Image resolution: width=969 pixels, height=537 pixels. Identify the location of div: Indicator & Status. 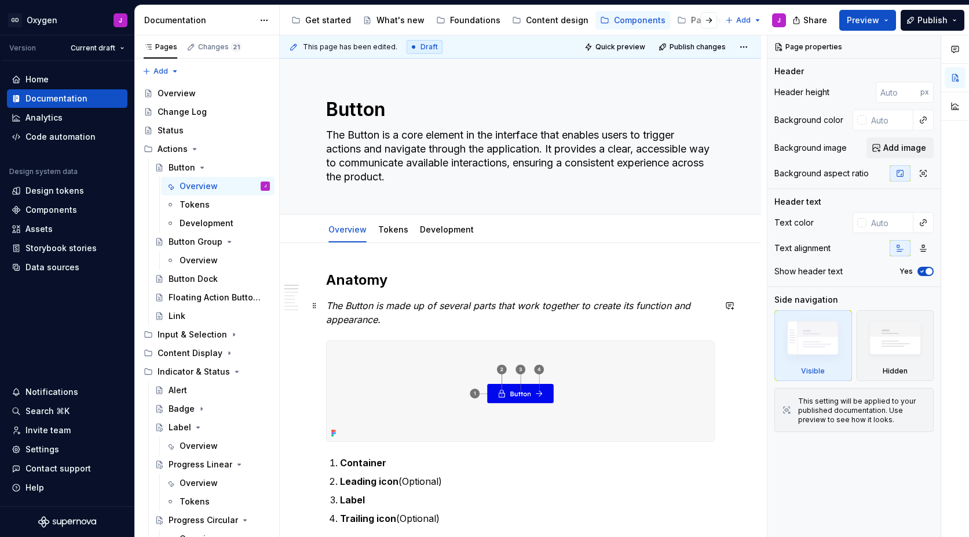
(194, 371).